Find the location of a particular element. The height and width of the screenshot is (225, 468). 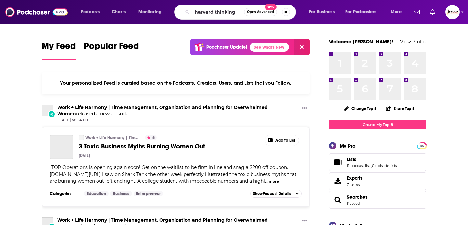

a: PRO is located at coordinates (422, 145).